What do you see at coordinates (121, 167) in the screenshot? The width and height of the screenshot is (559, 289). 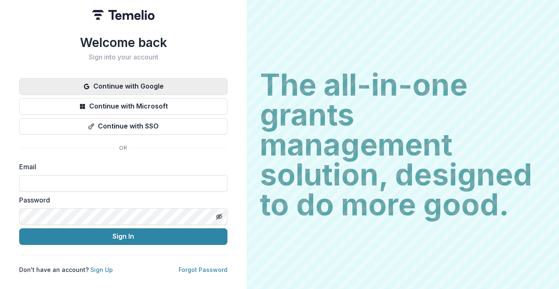 I see `label: Email` at bounding box center [121, 167].